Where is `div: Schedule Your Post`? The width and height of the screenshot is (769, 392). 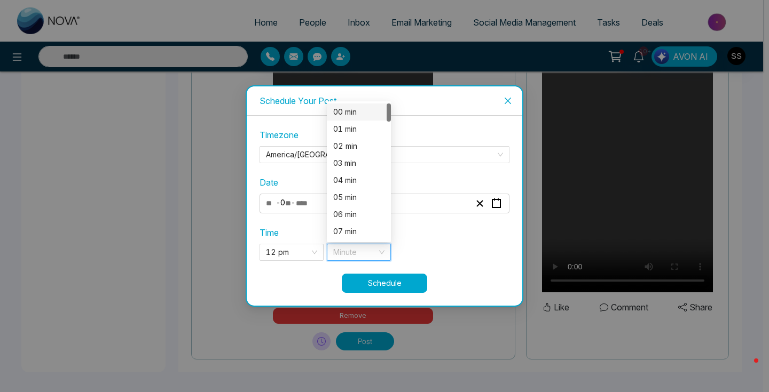
div: Schedule Your Post is located at coordinates (384, 101).